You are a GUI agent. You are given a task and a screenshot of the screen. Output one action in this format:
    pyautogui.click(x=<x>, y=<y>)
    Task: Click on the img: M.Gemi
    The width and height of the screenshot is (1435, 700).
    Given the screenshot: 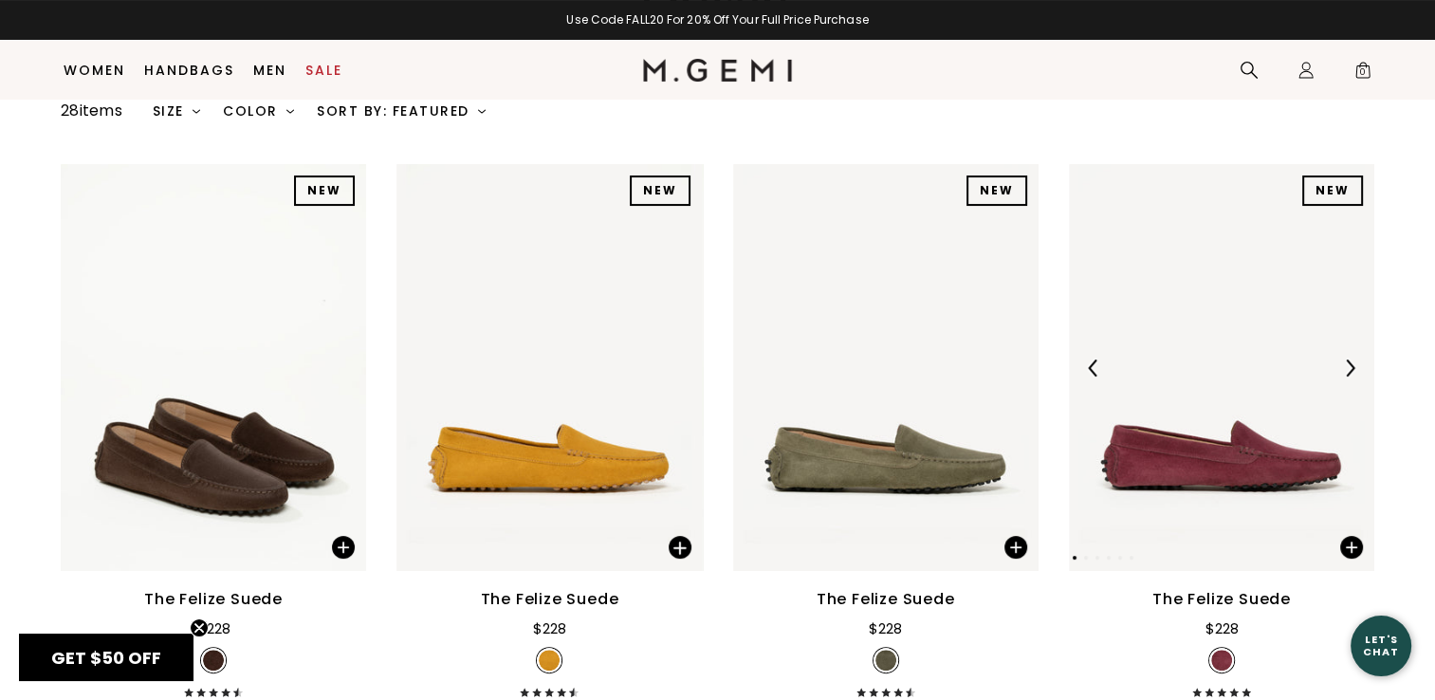 What is the action you would take?
    pyautogui.click(x=717, y=70)
    